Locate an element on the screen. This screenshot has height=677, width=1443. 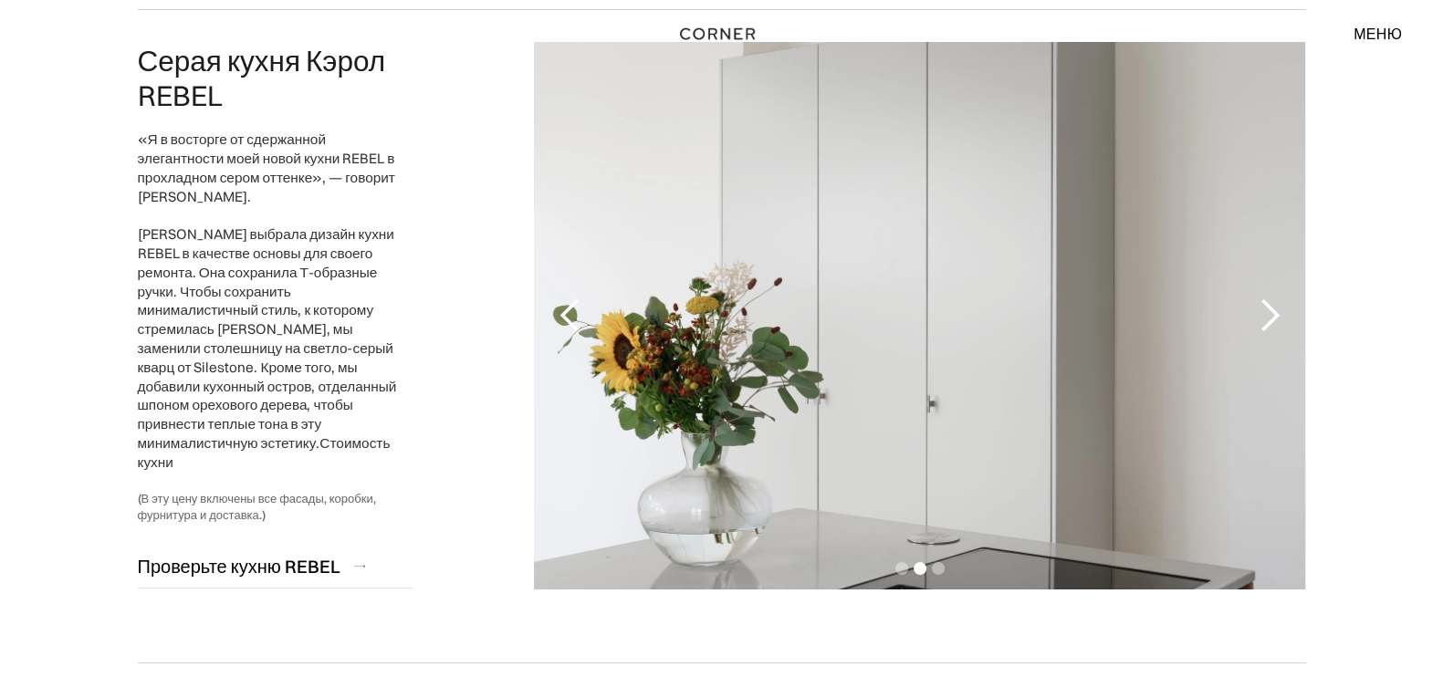
div: меню is located at coordinates (1368, 34).